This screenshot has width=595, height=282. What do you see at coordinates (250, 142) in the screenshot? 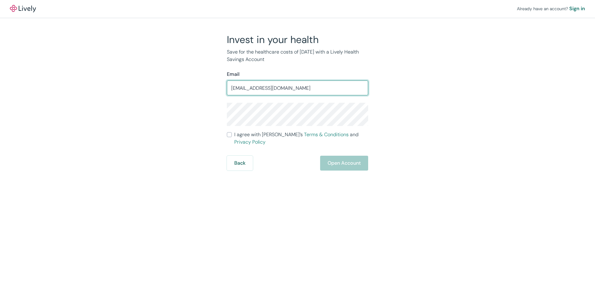
I see `a: Privacy Policy` at bounding box center [250, 142].